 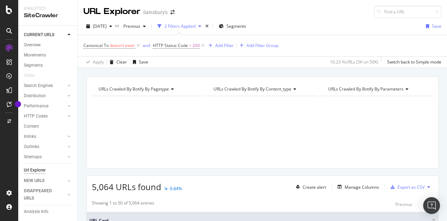 I want to click on div: -5.64%, so click(x=175, y=188).